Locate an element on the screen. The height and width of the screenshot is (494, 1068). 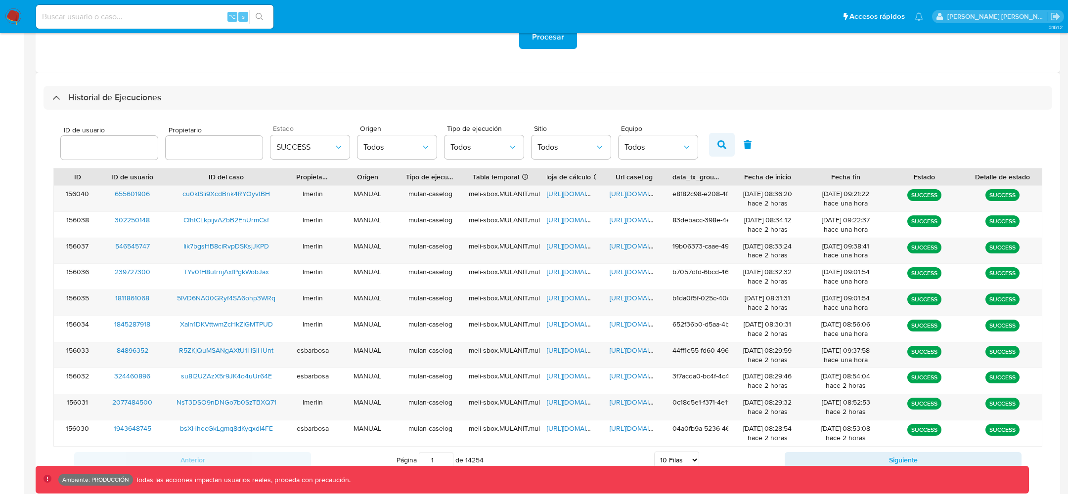
p: stella.andriano@mercadolibre.com is located at coordinates (997, 16).